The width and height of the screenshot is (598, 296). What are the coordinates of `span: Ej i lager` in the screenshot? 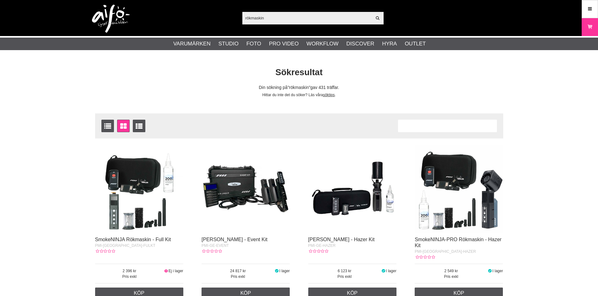 It's located at (176, 271).